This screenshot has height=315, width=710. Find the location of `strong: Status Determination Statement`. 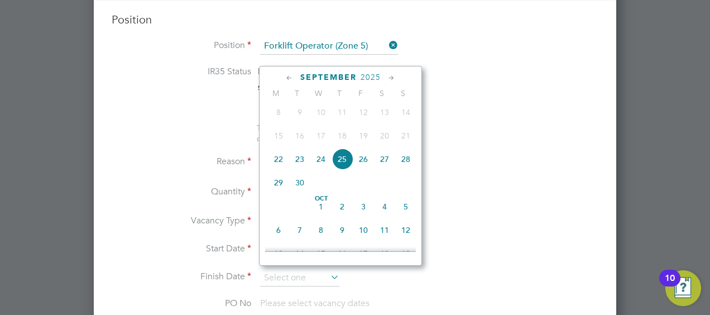

strong: Status Determination Statement is located at coordinates (309, 88).